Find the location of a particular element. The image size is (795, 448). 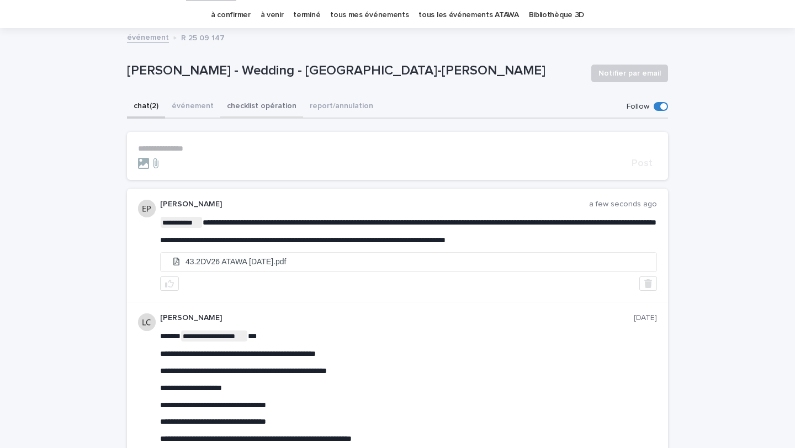

p: a few seconds ago is located at coordinates (623, 204).